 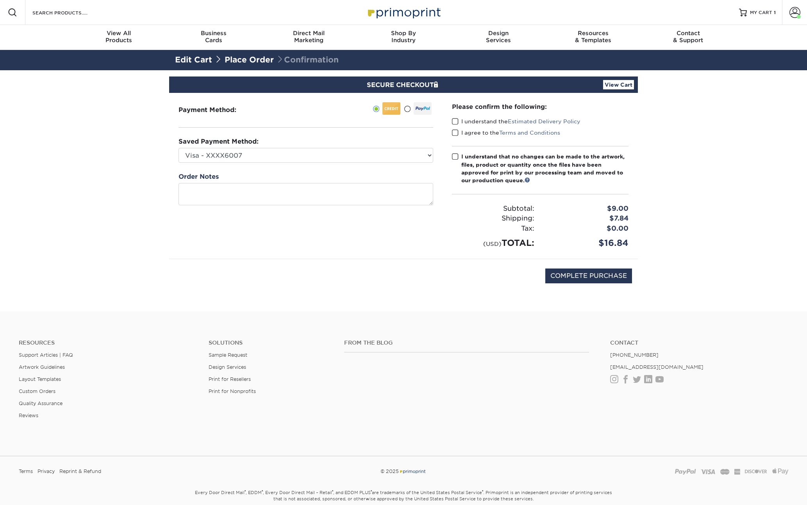 I want to click on a: Quality Assurance, so click(x=41, y=403).